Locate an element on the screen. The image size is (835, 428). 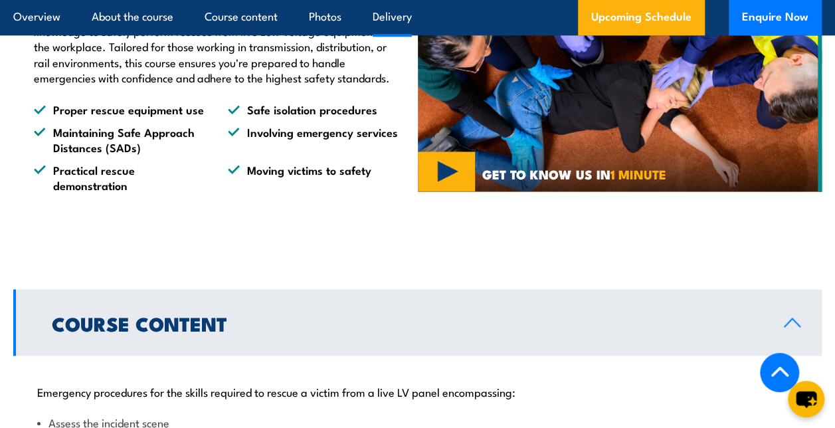
p: This Low Voltage Rescue course equips you with the essential skills and knowledge to safely perfo... is located at coordinates (216, 46).